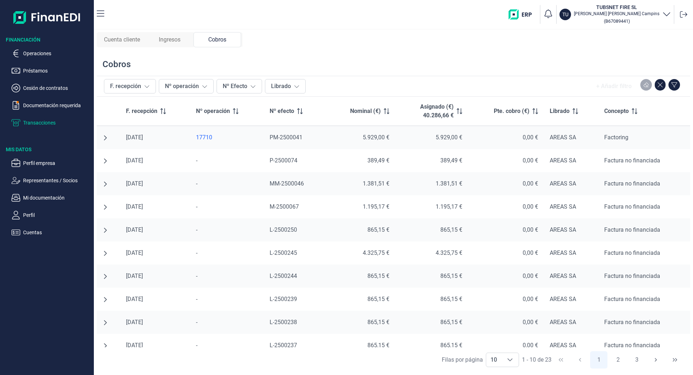  What do you see at coordinates (57, 53) in the screenshot?
I see `p: Operaciones` at bounding box center [57, 53].